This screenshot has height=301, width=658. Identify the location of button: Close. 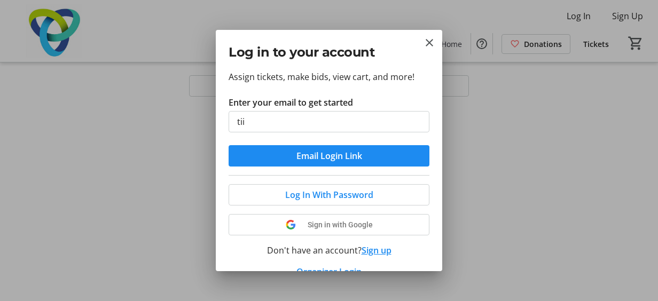
(429, 43).